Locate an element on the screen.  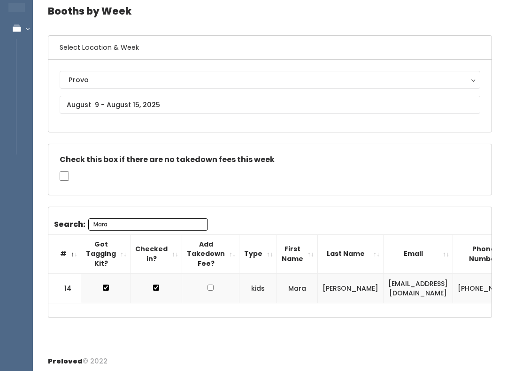
th: Email: activate to sort column ascending is located at coordinates (419, 254).